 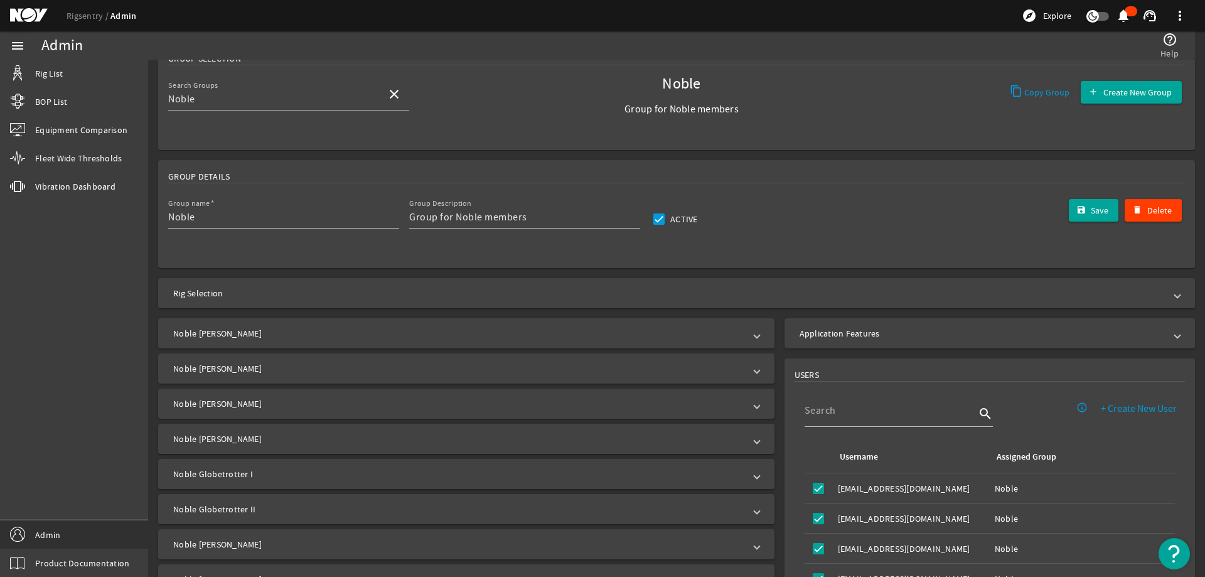 I want to click on span: Rig List, so click(x=49, y=73).